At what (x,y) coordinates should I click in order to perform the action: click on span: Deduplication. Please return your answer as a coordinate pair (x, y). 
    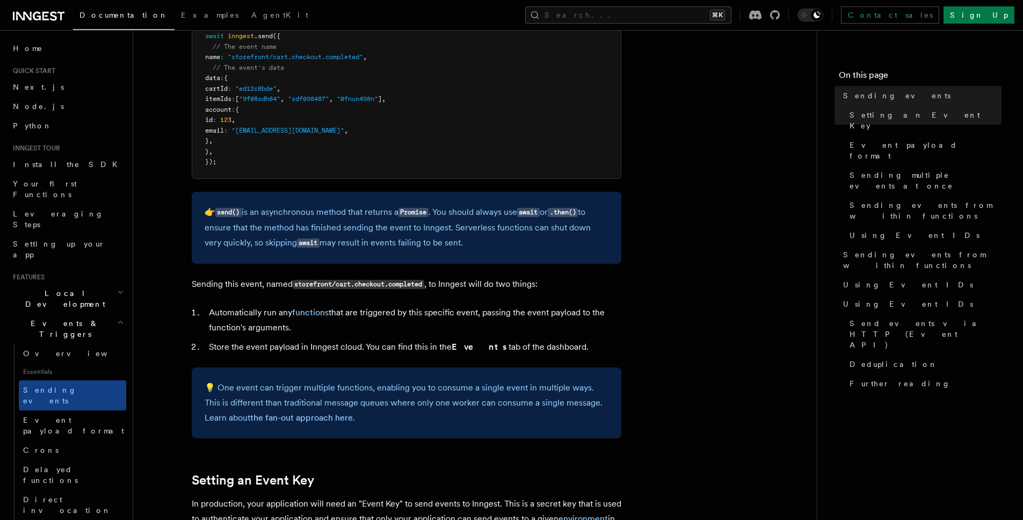
    Looking at the image, I should click on (893, 364).